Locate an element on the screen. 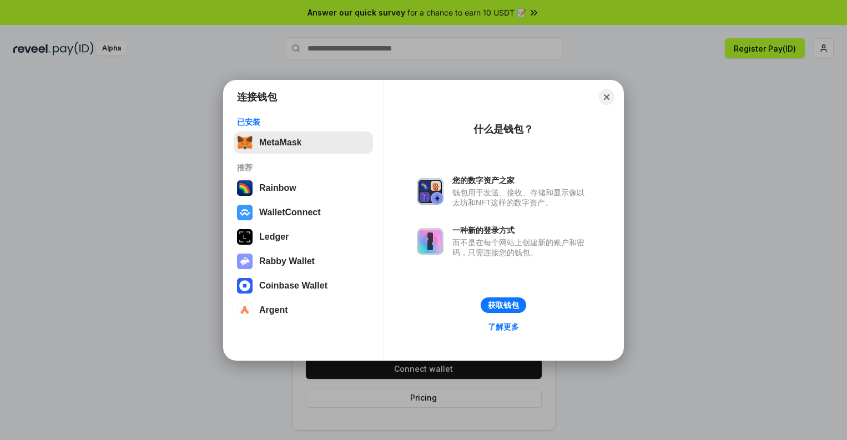  div: Coinbase Wallet is located at coordinates (293, 286).